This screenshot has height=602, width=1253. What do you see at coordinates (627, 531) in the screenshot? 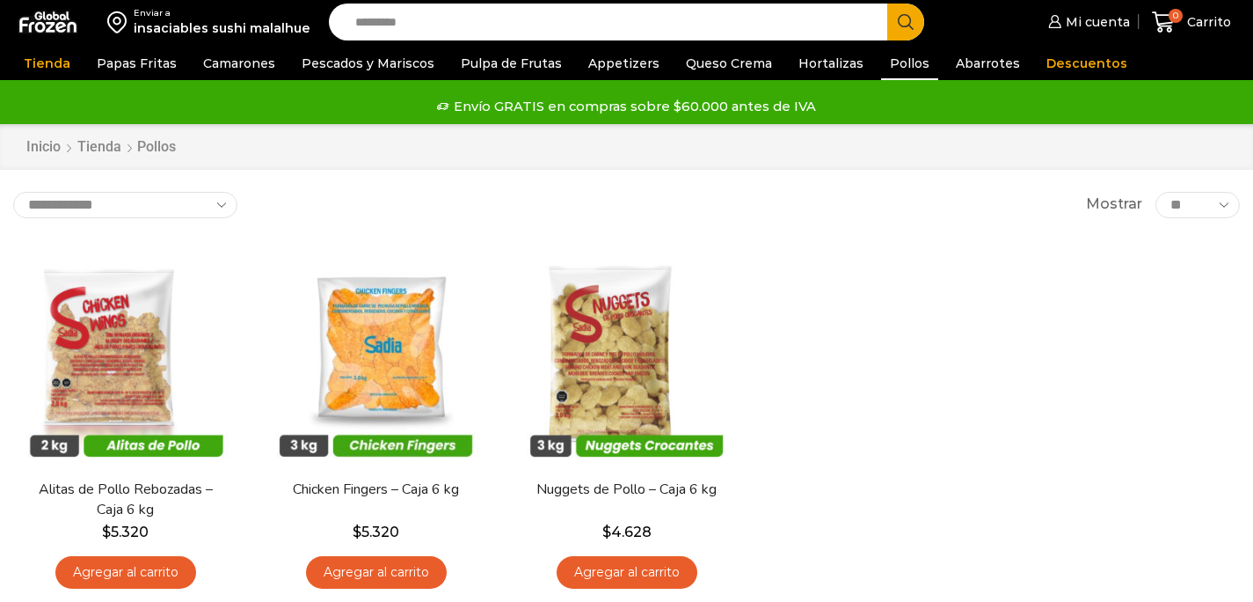
I see `bdi: 4.628` at bounding box center [627, 531].